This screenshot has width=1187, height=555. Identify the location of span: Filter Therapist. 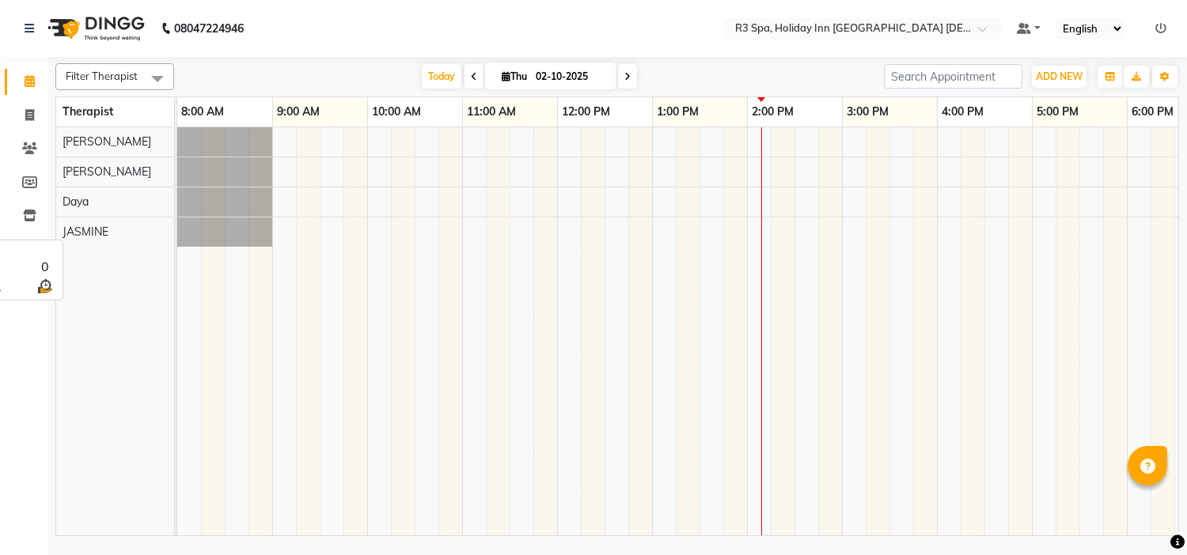
(101, 76).